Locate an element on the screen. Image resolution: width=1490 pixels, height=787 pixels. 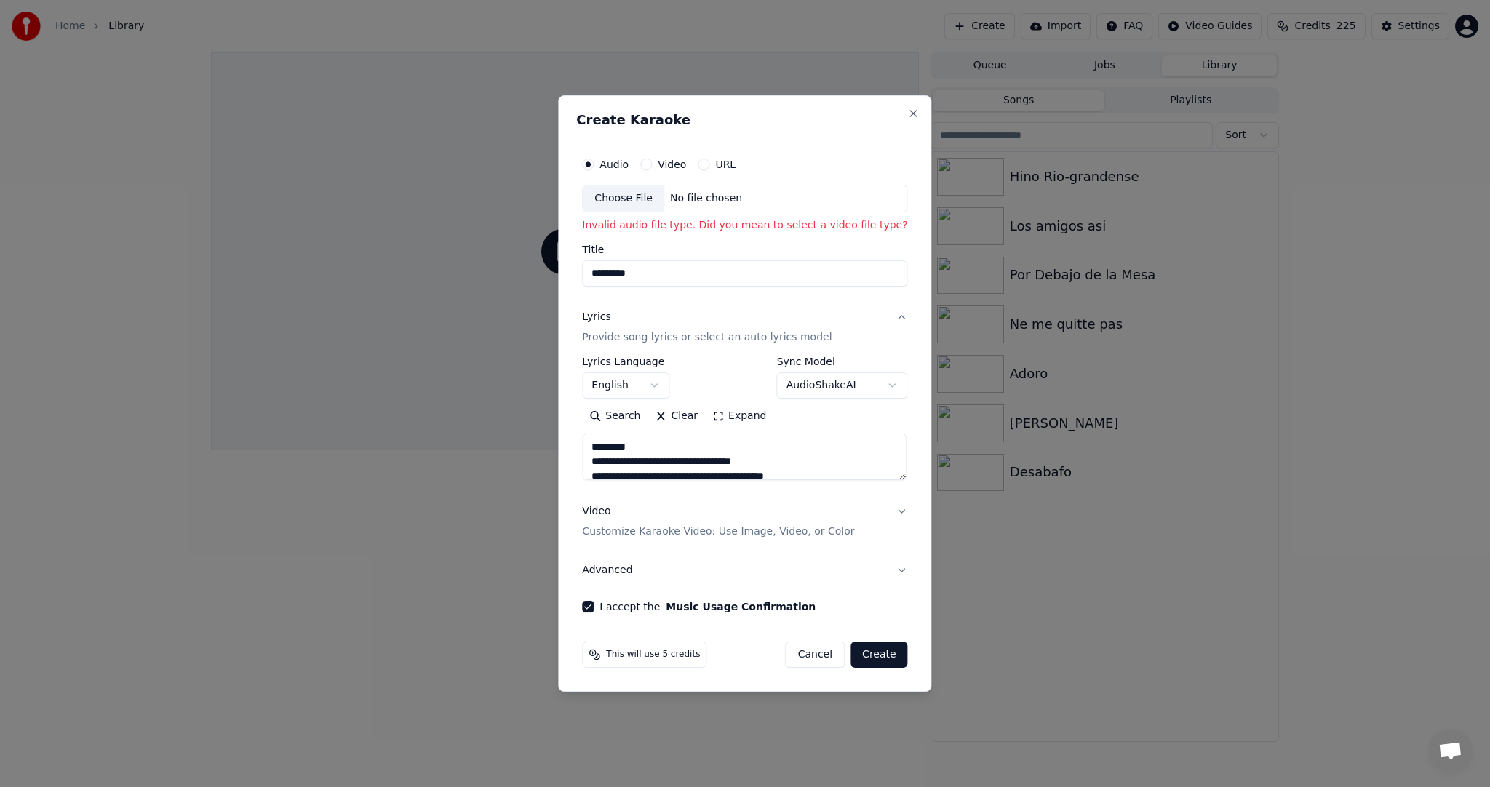
label: Sync Model is located at coordinates (842, 362).